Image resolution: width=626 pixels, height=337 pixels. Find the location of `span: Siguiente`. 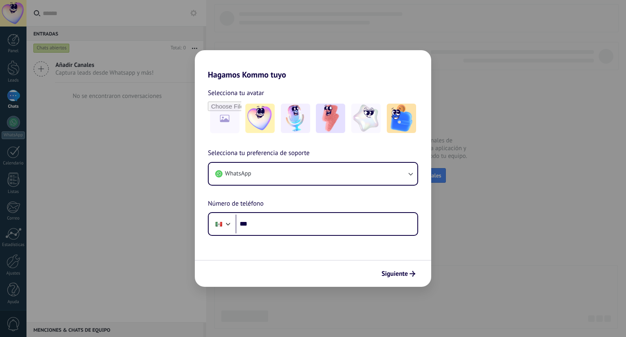

span: Siguiente is located at coordinates (394, 273).